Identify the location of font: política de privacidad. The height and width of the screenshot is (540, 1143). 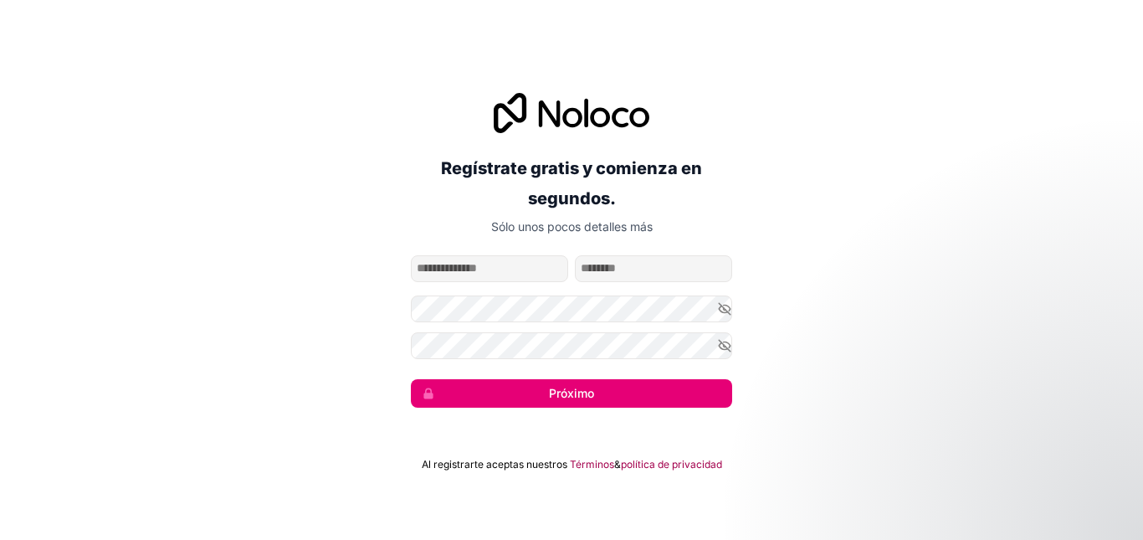
(671, 464).